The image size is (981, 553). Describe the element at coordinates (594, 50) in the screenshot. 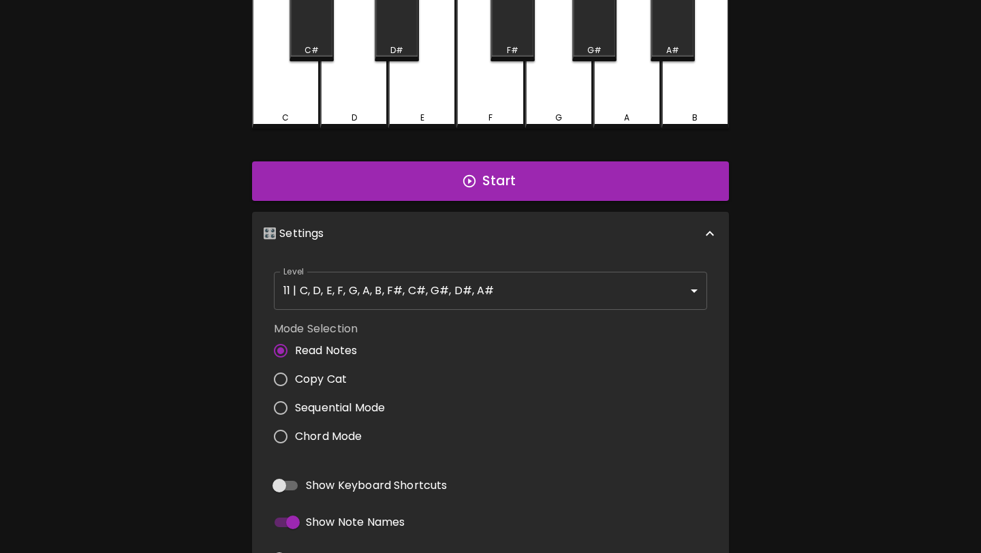

I see `div: G#` at that location.